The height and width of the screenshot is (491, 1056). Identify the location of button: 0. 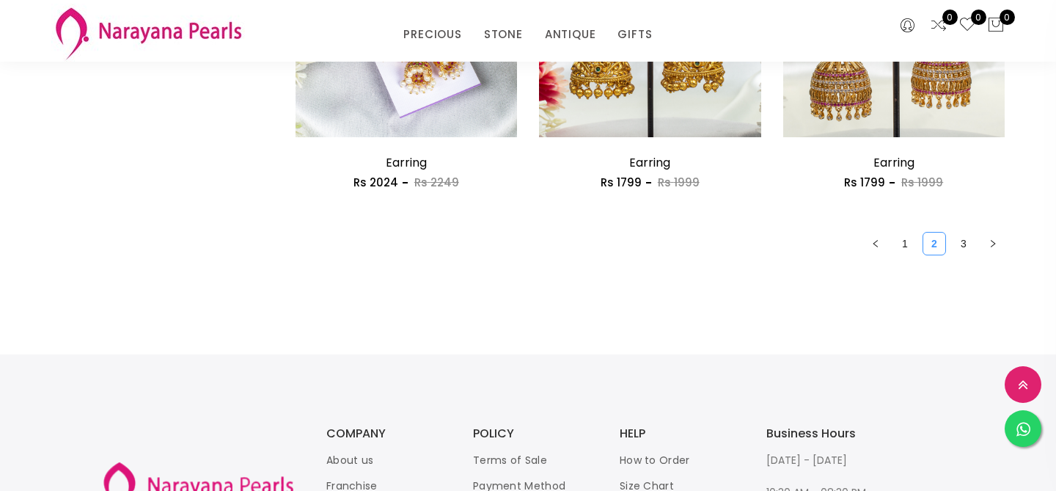
(996, 26).